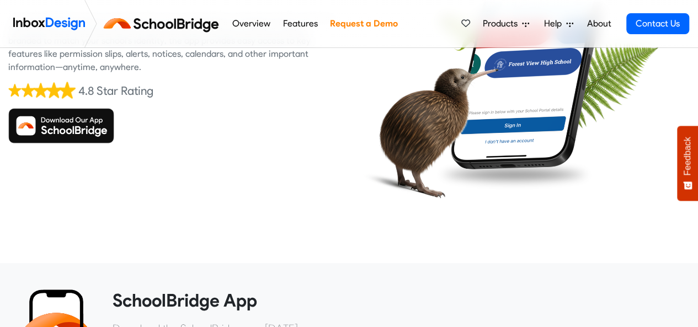 This screenshot has height=327, width=698. Describe the element at coordinates (558, 24) in the screenshot. I see `a: Help` at that location.